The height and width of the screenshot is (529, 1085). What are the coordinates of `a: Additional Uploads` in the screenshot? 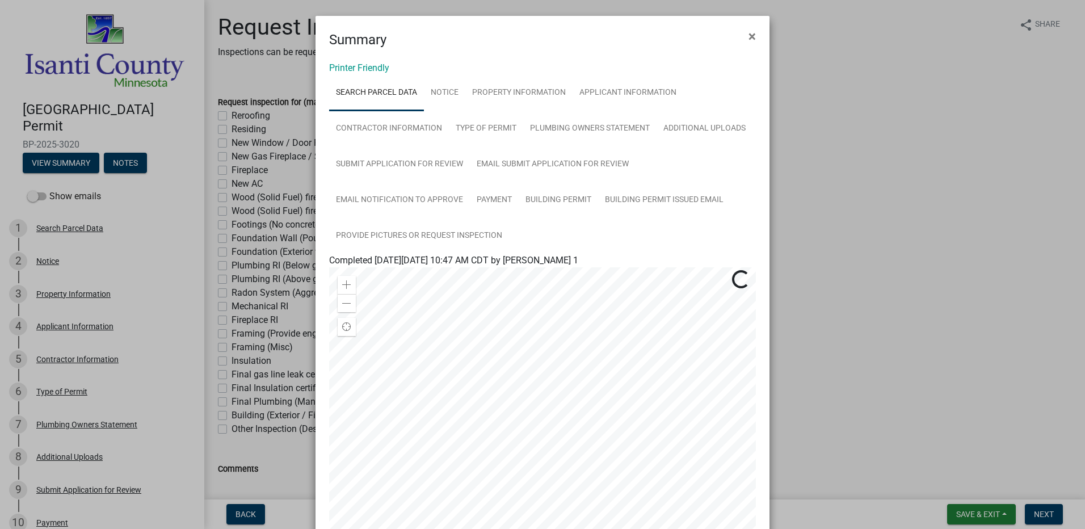 It's located at (704, 129).